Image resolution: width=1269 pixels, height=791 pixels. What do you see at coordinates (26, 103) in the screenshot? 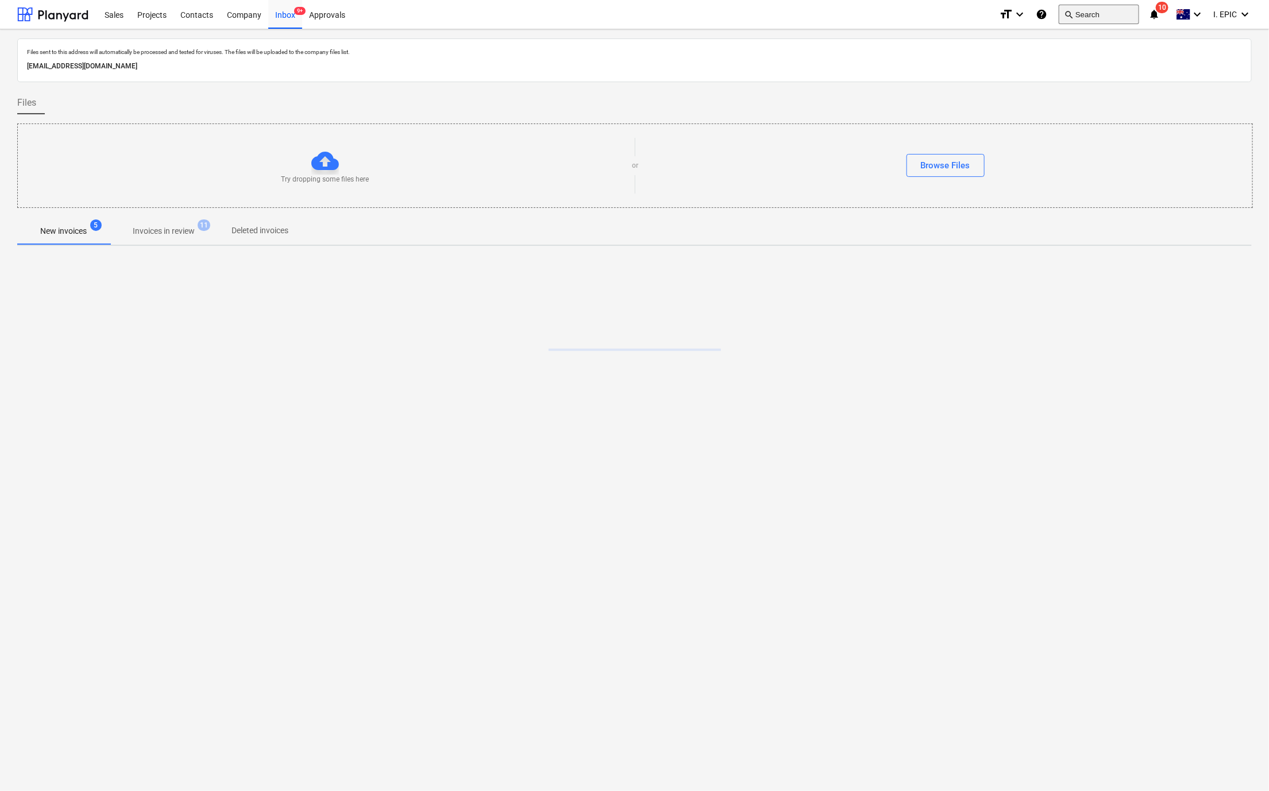
I see `span: Files` at bounding box center [26, 103].